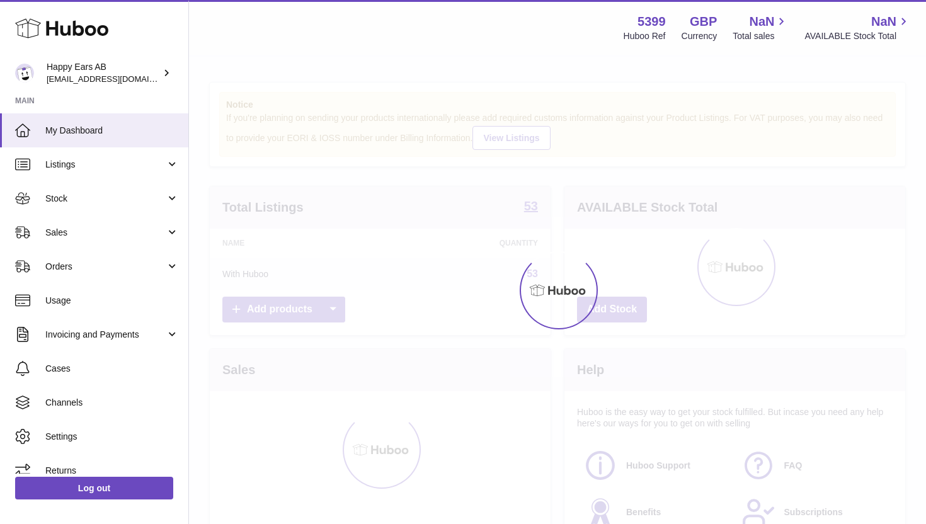  What do you see at coordinates (857, 36) in the screenshot?
I see `span: AVAILABLE Stock Total` at bounding box center [857, 36].